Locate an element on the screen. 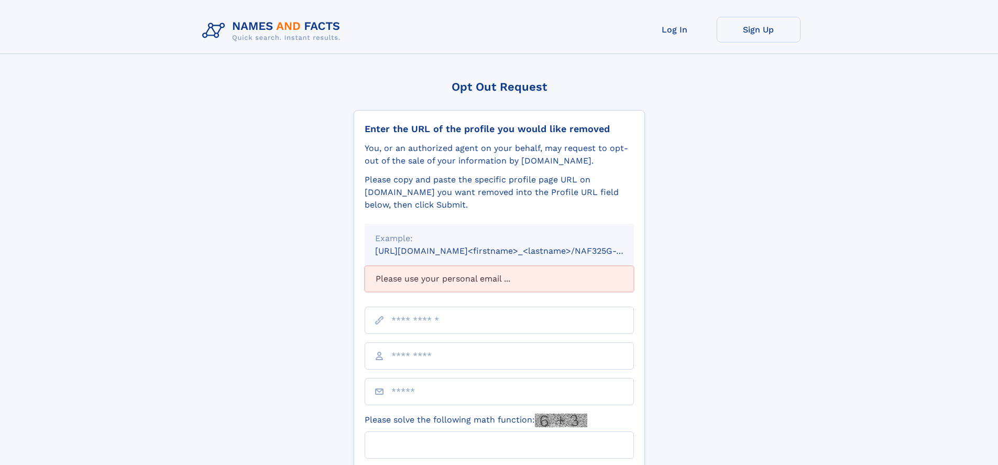 The image size is (998, 465). a: Log In is located at coordinates (674, 29).